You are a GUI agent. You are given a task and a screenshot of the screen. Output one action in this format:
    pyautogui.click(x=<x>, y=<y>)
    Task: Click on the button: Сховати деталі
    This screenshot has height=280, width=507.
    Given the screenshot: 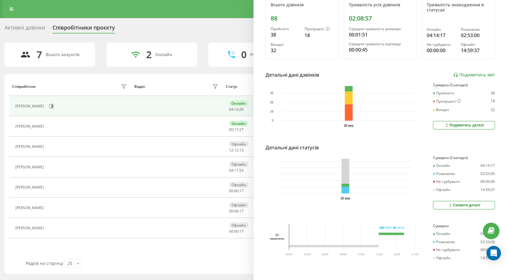 What is the action you would take?
    pyautogui.click(x=464, y=205)
    